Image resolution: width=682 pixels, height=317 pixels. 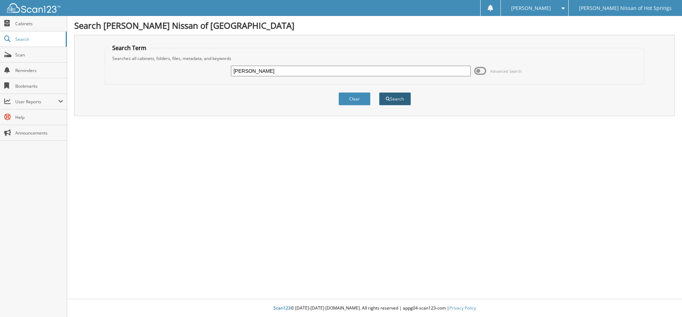 What do you see at coordinates (39, 23) in the screenshot?
I see `span: Cabinets` at bounding box center [39, 23].